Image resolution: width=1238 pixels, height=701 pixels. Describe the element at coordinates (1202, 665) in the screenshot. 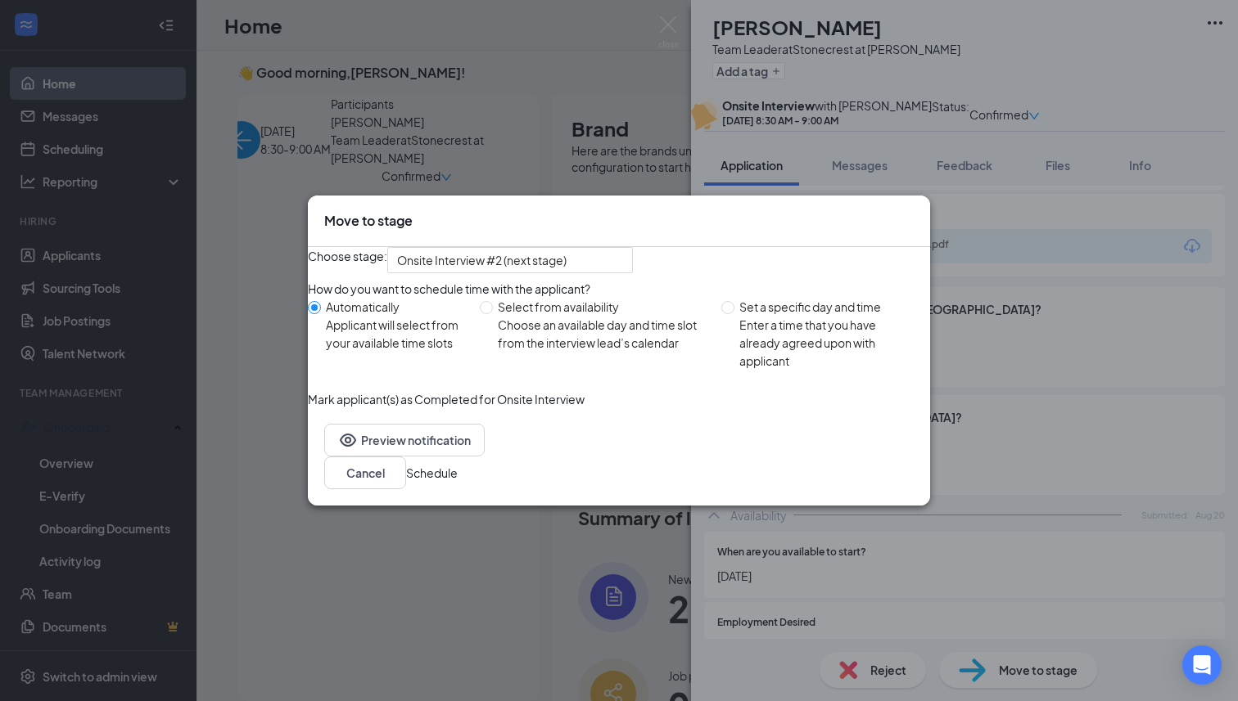

I see `div: Open Intercom Messenger` at that location.